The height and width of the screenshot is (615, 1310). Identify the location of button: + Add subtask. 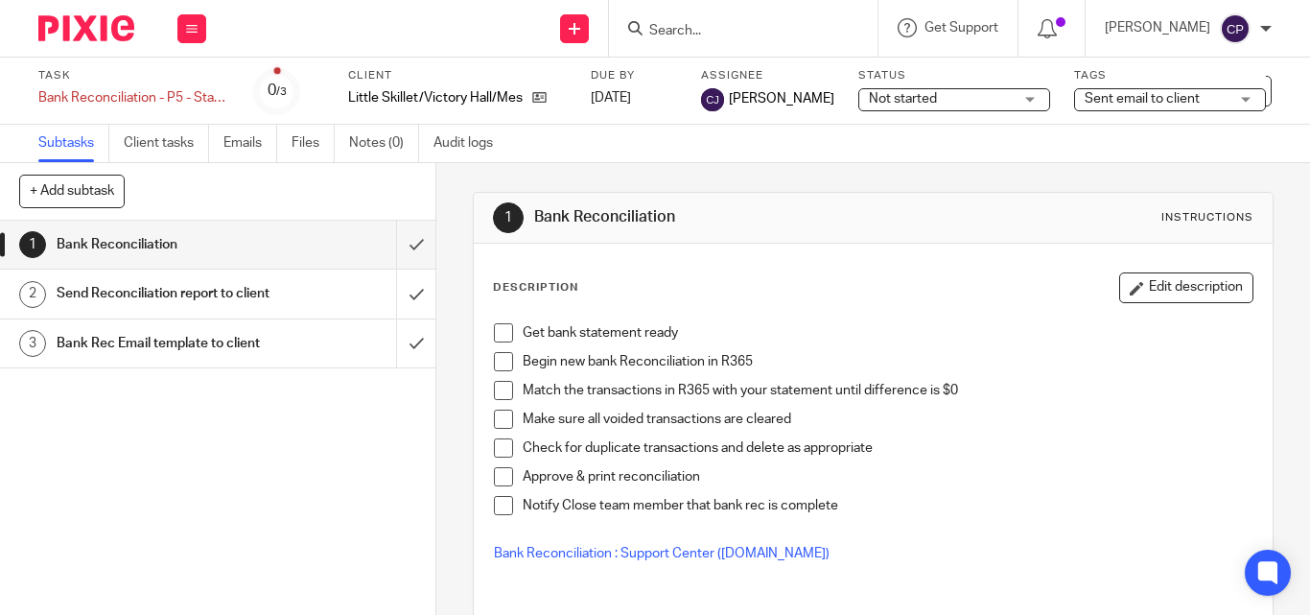
(72, 191).